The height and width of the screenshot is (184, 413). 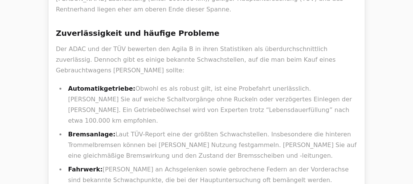 I want to click on p: Der ADAC und der TÜV bewerten den Agila B in ihren Statistiken als überdurchschnittlich zuverläss..., so click(x=207, y=60).